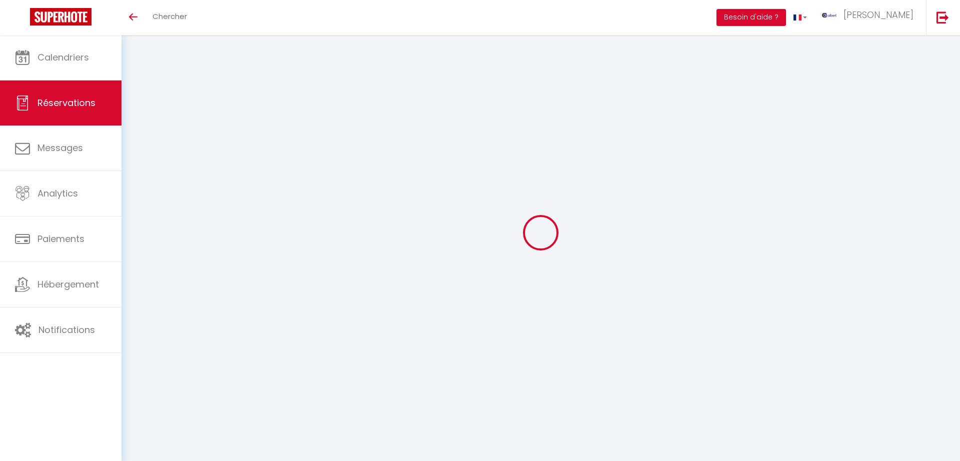  What do you see at coordinates (942, 17) in the screenshot?
I see `img: logout` at bounding box center [942, 17].